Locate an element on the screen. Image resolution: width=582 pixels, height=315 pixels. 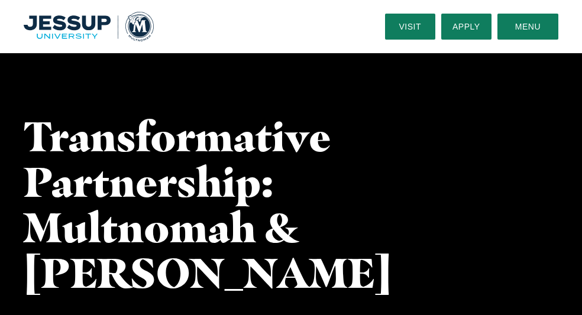
img: Multnomah University Logo is located at coordinates (89, 26).